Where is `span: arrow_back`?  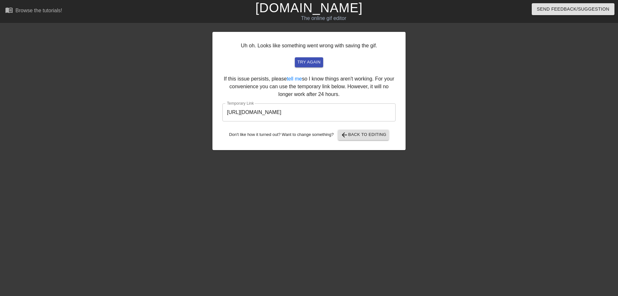
span: arrow_back is located at coordinates (345, 135).